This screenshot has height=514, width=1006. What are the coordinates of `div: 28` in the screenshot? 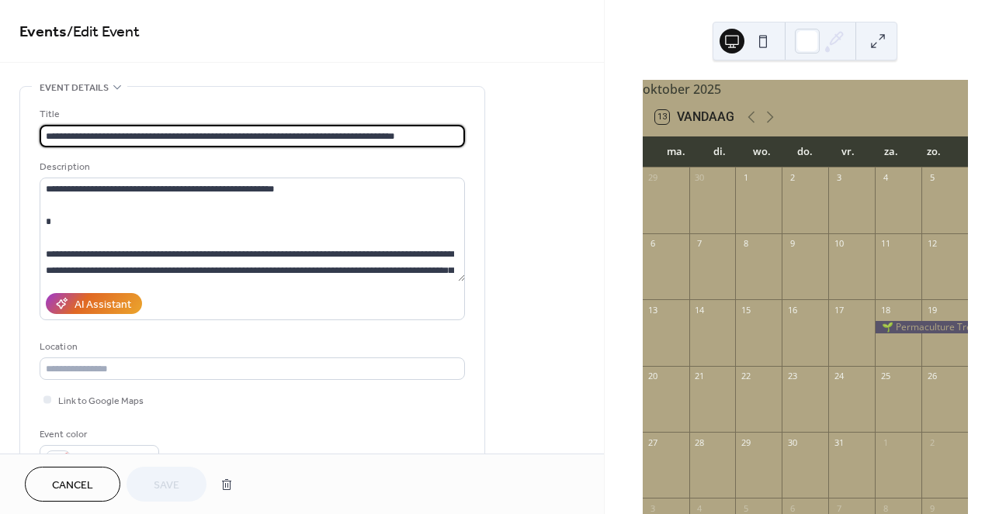 It's located at (699, 442).